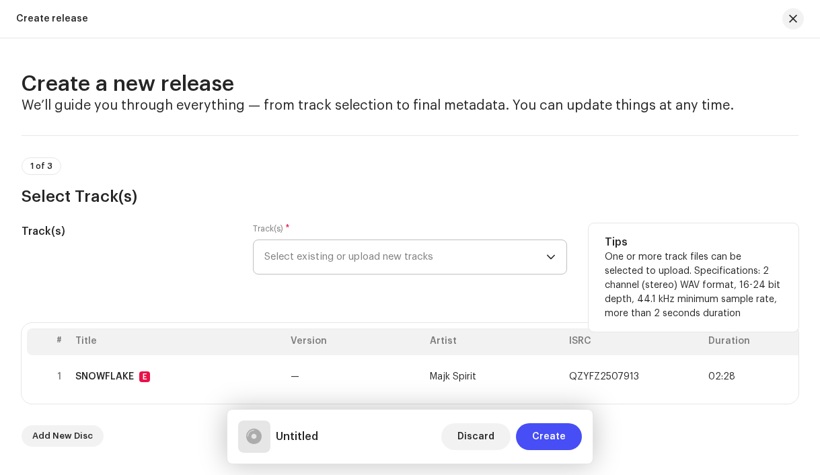 Image resolution: width=820 pixels, height=475 pixels. Describe the element at coordinates (633, 342) in the screenshot. I see `th: ISRC` at that location.